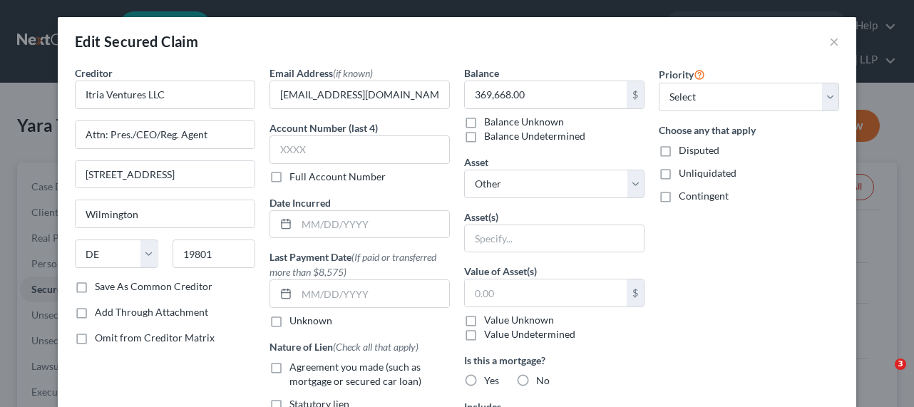  I want to click on label: Value Unknown, so click(519, 320).